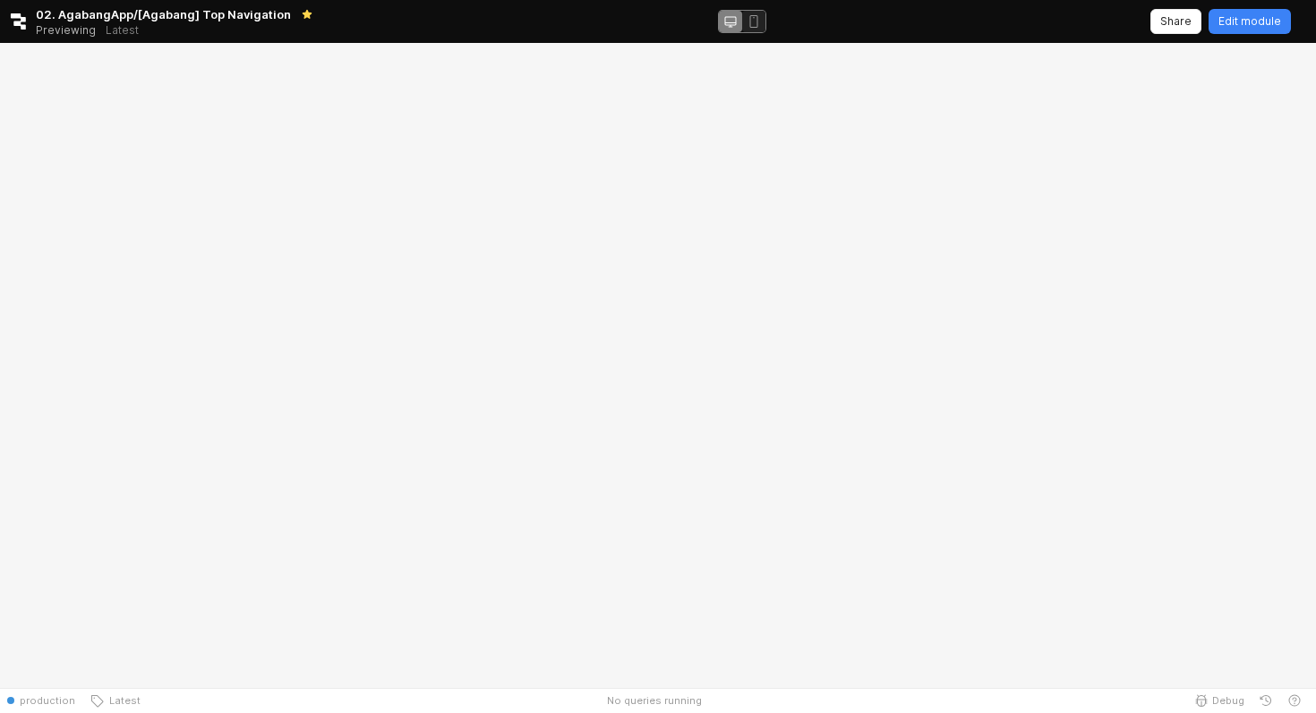 Image resolution: width=1316 pixels, height=713 pixels. What do you see at coordinates (1249, 21) in the screenshot?
I see `p: Edit module` at bounding box center [1249, 21].